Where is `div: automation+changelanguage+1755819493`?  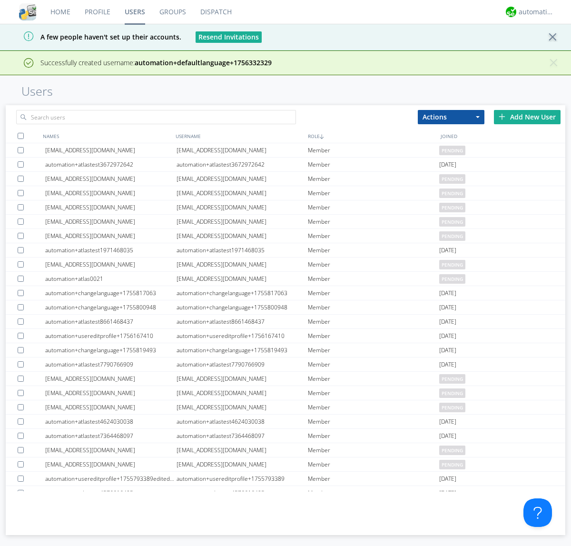
div: automation+changelanguage+1755819493 is located at coordinates (242, 350).